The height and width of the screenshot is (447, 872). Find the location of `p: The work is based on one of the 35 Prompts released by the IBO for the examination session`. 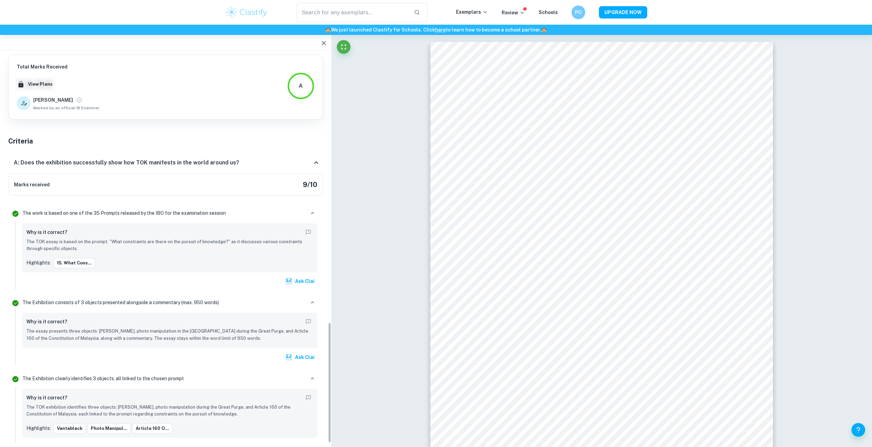

p: The work is based on one of the 35 Prompts released by the IBO for the examination session is located at coordinates (124, 213).